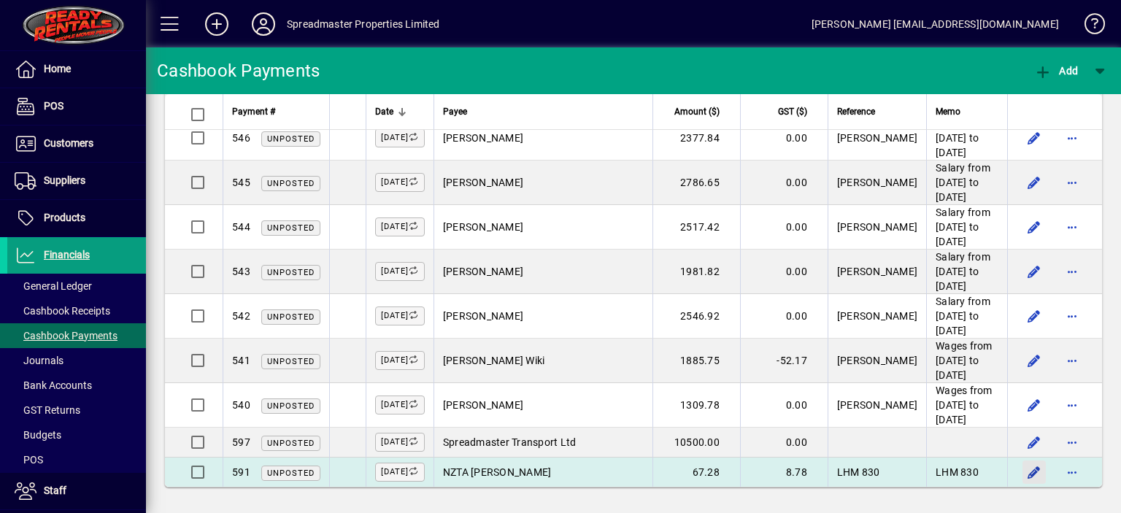 The image size is (1121, 513). I want to click on td: 1981.82, so click(696, 271).